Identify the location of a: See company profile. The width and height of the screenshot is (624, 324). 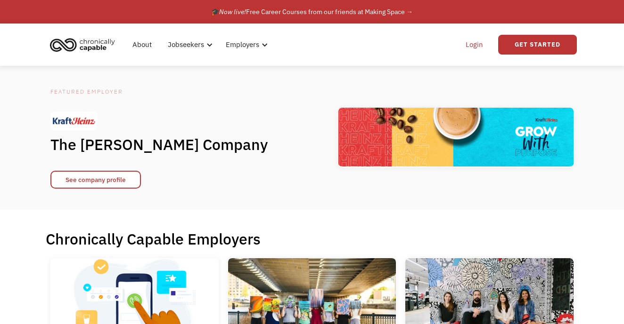
(96, 180).